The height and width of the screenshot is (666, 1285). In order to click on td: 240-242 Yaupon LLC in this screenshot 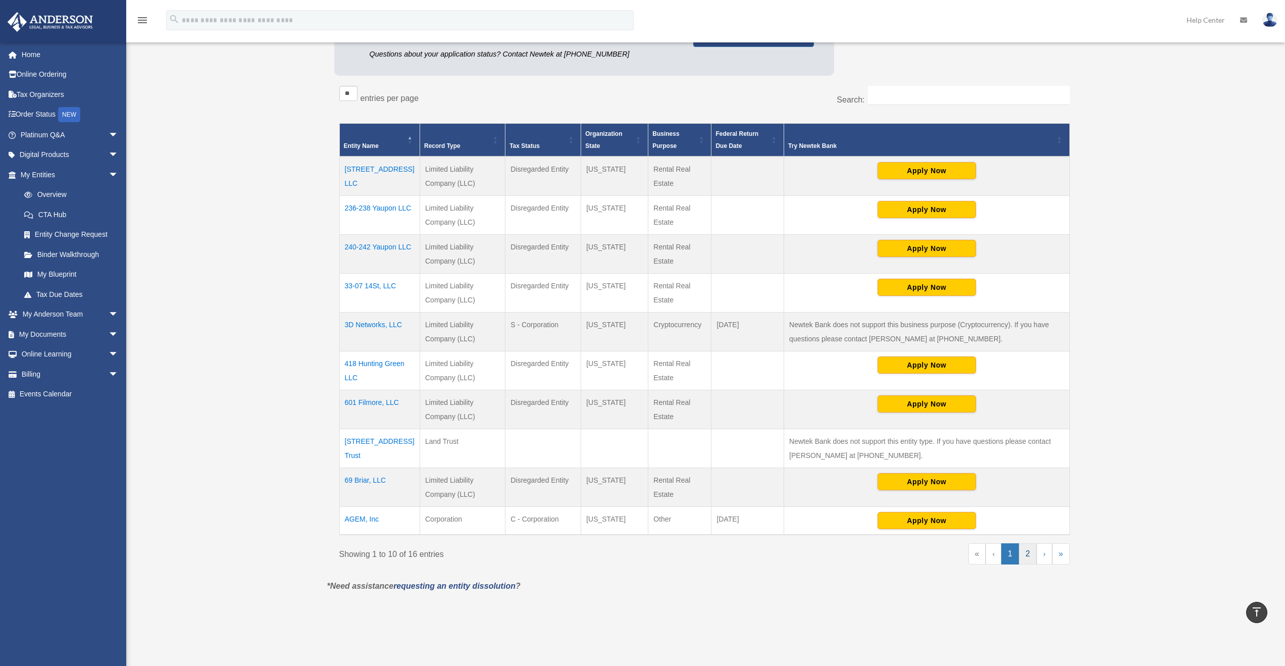, I will do `click(379, 253)`.